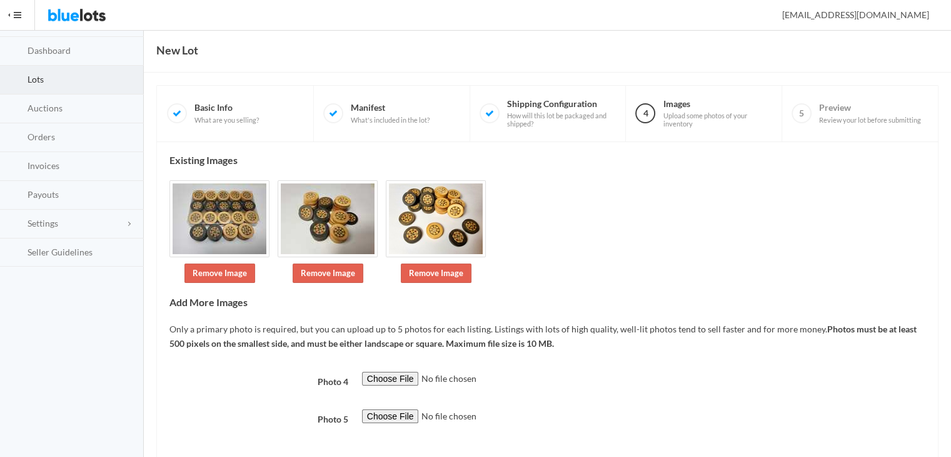 The width and height of the screenshot is (951, 457). What do you see at coordinates (547, 302) in the screenshot?
I see `h4: Add More Images` at bounding box center [547, 302].